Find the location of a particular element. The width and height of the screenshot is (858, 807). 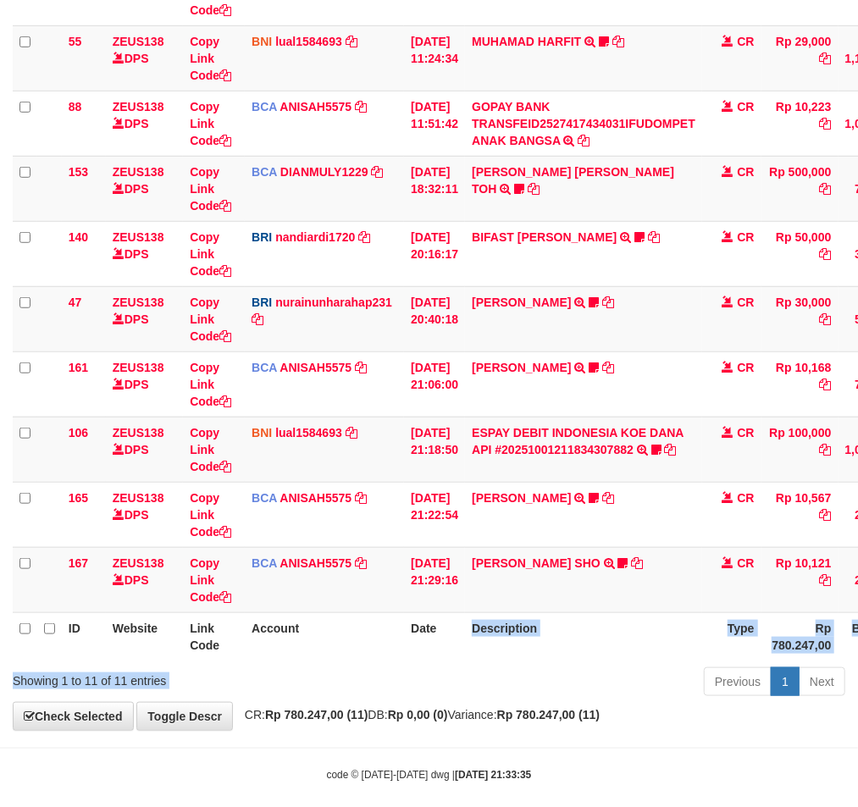

a: Copy Rp 29,000 to clipboard is located at coordinates (826, 58).